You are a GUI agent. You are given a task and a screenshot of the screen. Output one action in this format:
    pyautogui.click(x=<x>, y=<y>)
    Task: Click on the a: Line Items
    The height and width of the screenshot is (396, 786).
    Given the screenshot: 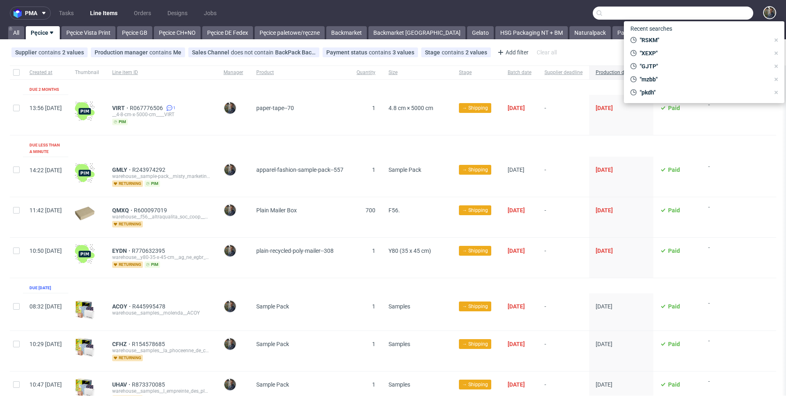 What is the action you would take?
    pyautogui.click(x=104, y=13)
    